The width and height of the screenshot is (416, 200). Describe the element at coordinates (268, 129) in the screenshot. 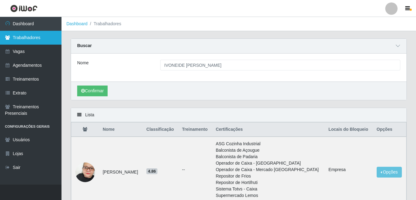

I see `th: Certificações` at that location.